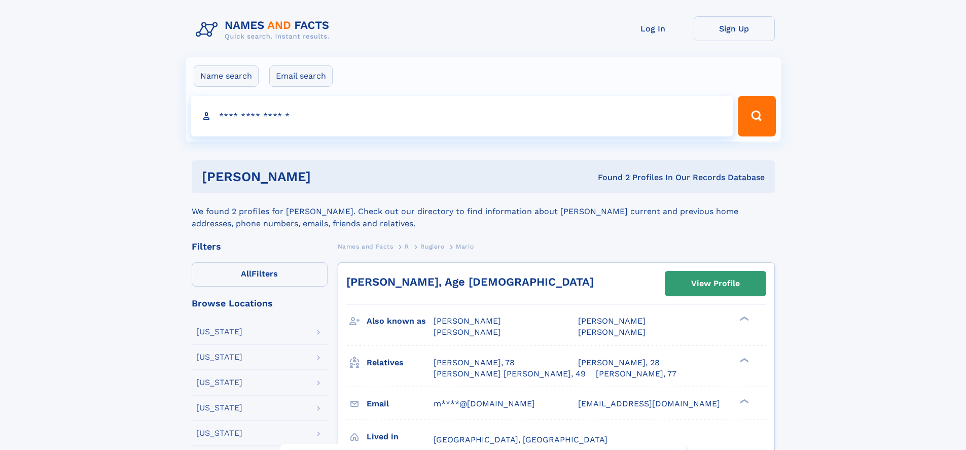 Image resolution: width=966 pixels, height=450 pixels. Describe the element at coordinates (716, 283) in the screenshot. I see `div: View Profile` at that location.